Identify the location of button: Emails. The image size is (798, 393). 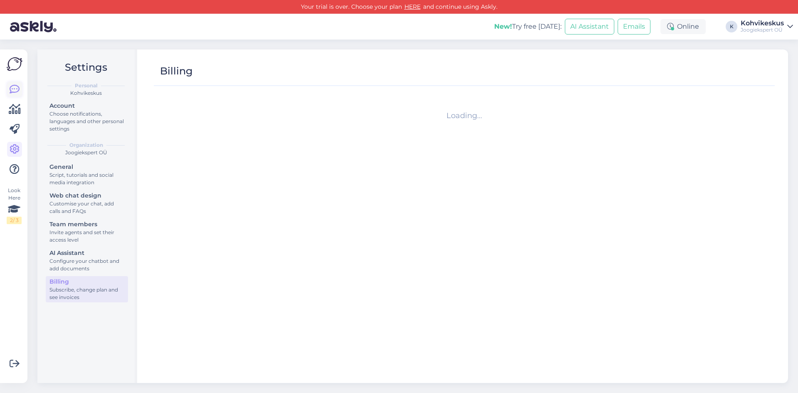
(634, 27).